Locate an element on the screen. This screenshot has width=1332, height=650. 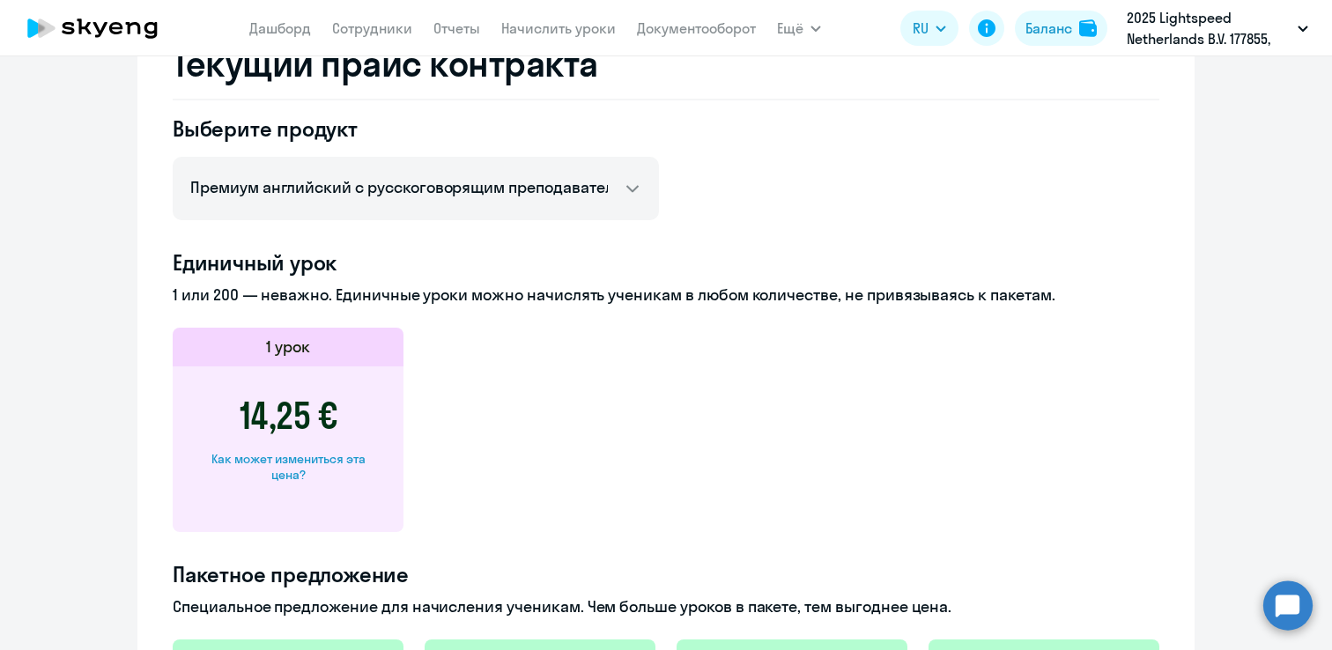
button: Балансbalance is located at coordinates (1061, 28).